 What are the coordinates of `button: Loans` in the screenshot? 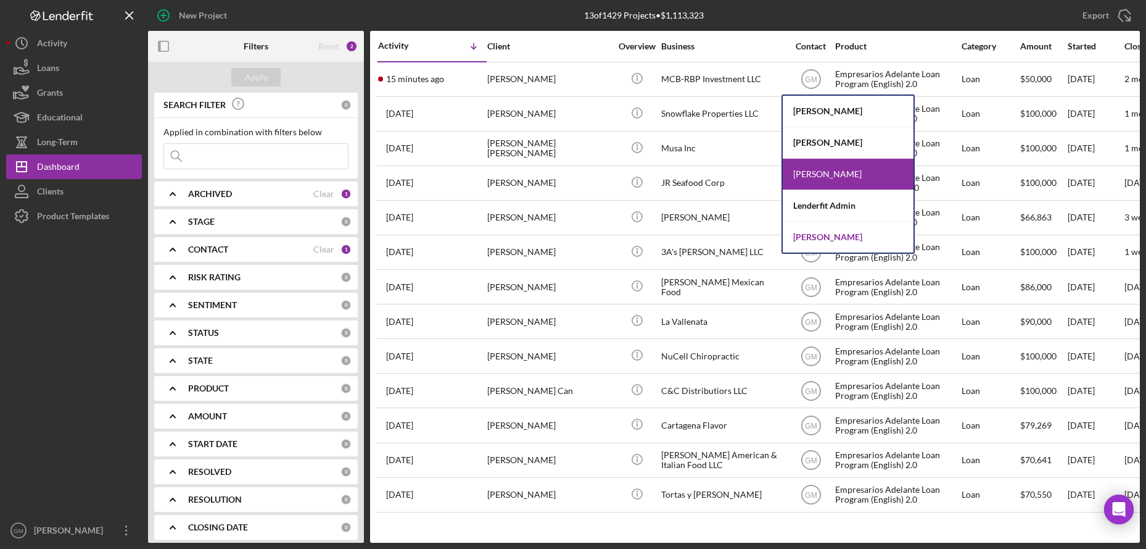 It's located at (74, 68).